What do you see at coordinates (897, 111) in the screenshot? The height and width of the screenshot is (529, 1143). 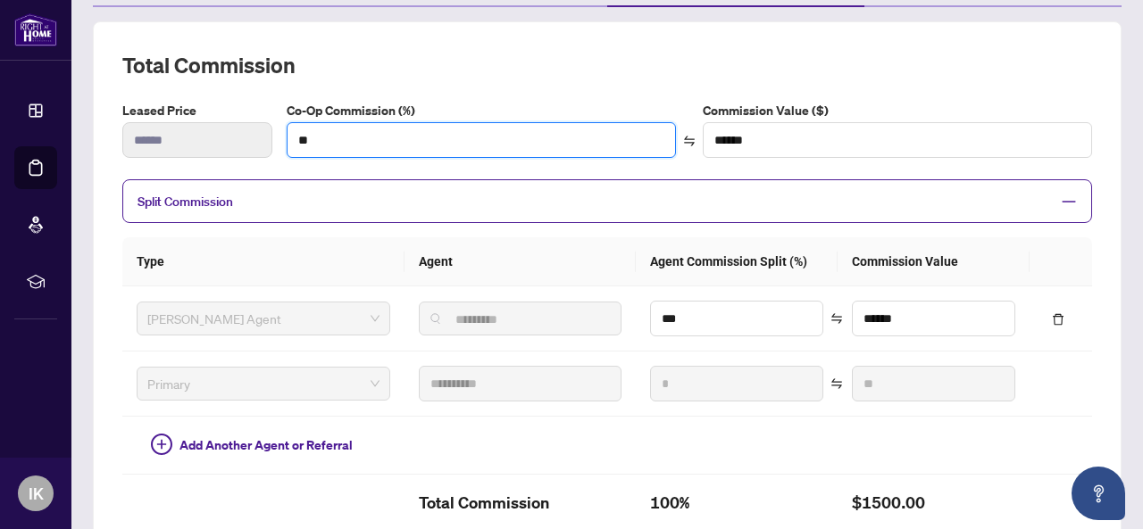 I see `label: Commission Value ($)` at bounding box center [897, 111].